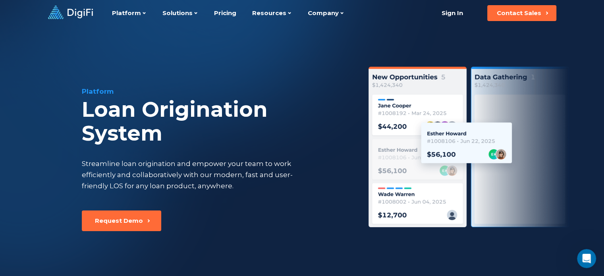 Image resolution: width=604 pixels, height=276 pixels. Describe the element at coordinates (215, 91) in the screenshot. I see `div: Platform` at that location.